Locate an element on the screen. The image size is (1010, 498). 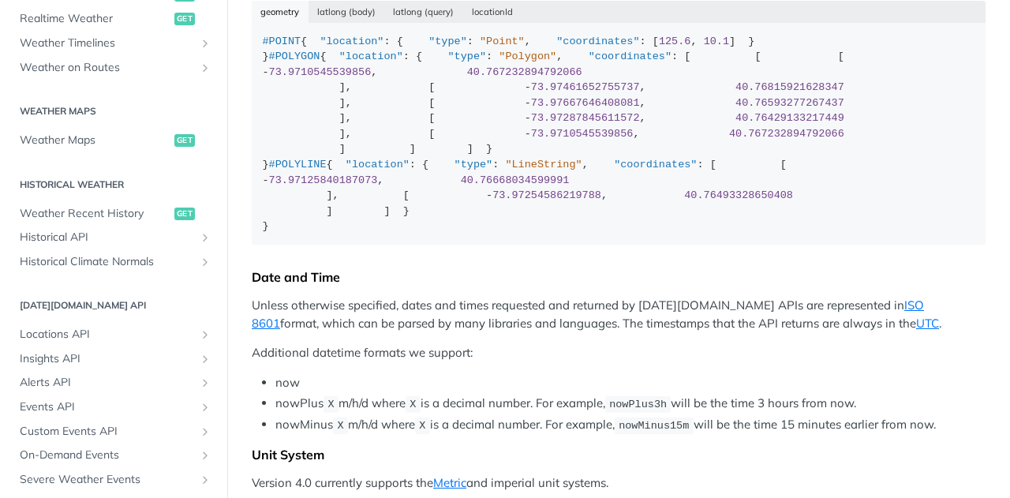
a: Weather Mapsget is located at coordinates (114, 140).